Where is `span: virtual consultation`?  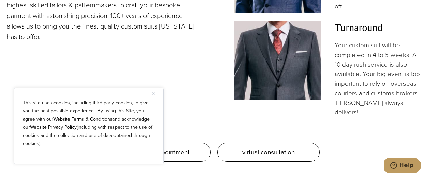 span: virtual consultation is located at coordinates (268, 152).